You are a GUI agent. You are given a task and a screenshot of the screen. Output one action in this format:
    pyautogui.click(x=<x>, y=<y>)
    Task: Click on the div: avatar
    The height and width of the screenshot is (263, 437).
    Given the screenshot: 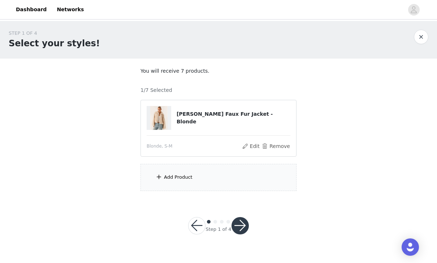 What is the action you would take?
    pyautogui.click(x=414, y=10)
    